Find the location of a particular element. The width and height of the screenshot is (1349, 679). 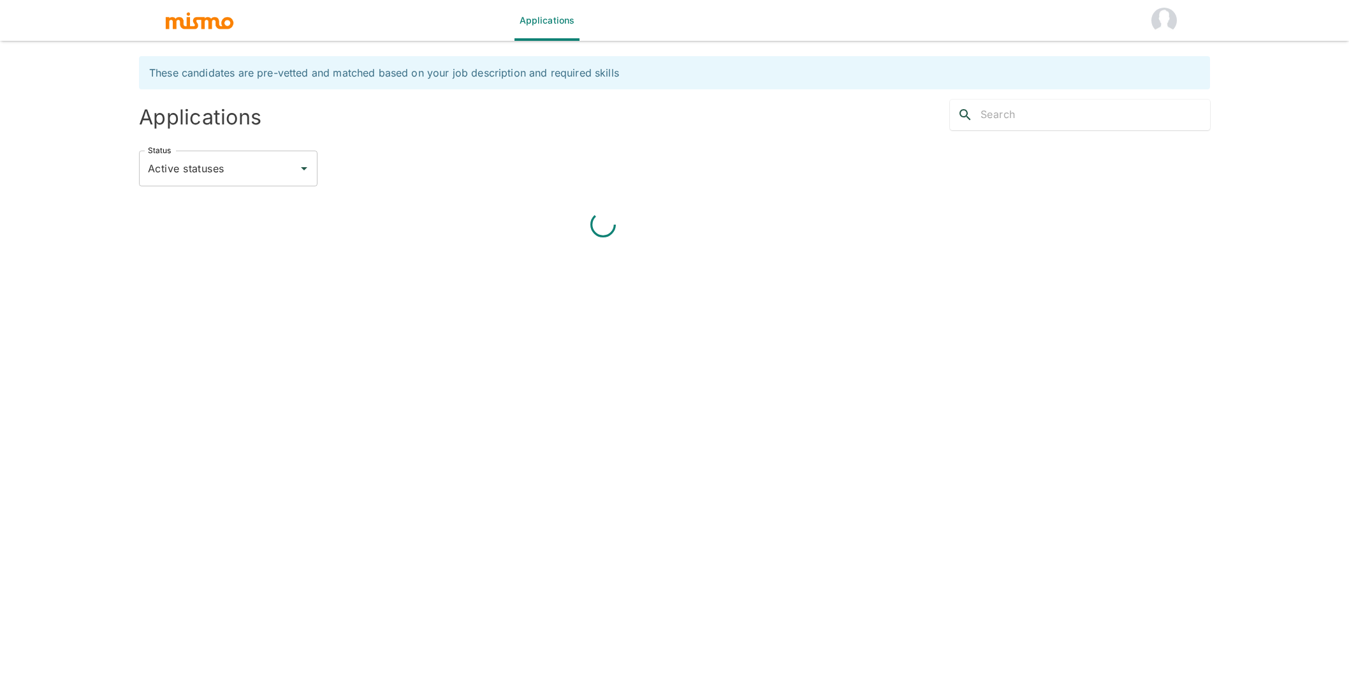

button: Open is located at coordinates (304, 168).